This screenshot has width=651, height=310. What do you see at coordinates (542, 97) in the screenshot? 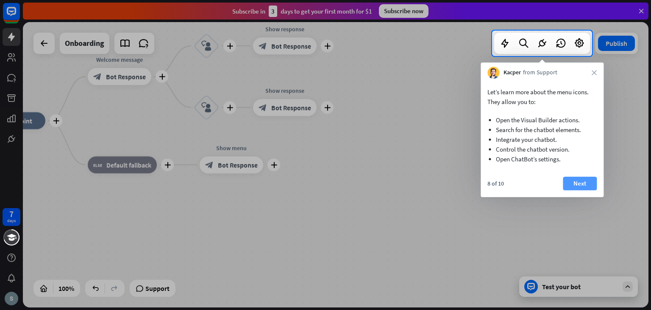
I see `p: Let’s learn more about the menu icons. They allow you to:` at bounding box center [542, 97].